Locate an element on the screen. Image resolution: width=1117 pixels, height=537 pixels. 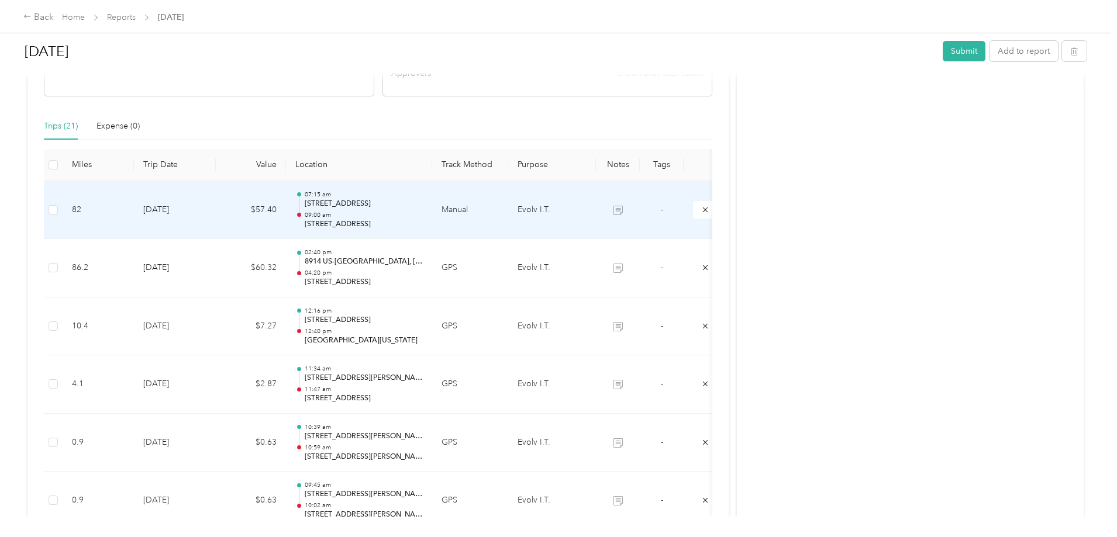
a: Reports is located at coordinates (121, 17).